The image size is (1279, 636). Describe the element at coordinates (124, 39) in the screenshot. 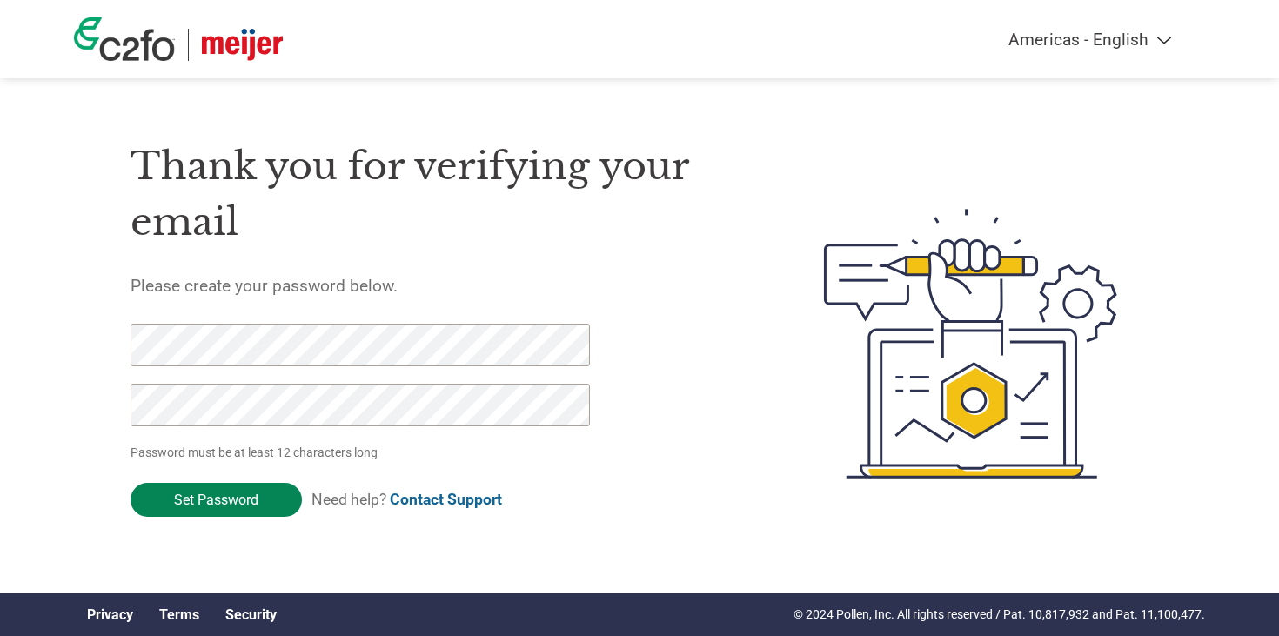

I see `img: c2fo logo` at that location.